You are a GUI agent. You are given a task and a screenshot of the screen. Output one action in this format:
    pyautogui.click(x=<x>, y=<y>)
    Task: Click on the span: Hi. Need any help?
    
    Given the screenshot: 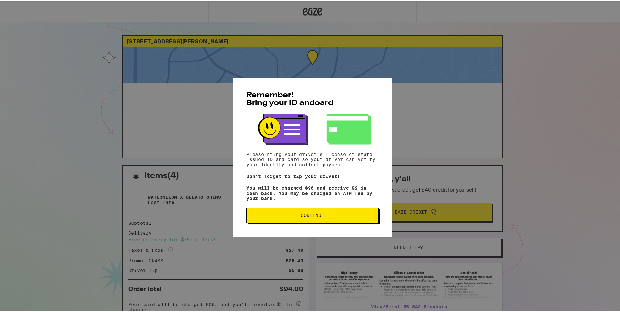 What is the action you would take?
    pyautogui.click(x=25, y=7)
    